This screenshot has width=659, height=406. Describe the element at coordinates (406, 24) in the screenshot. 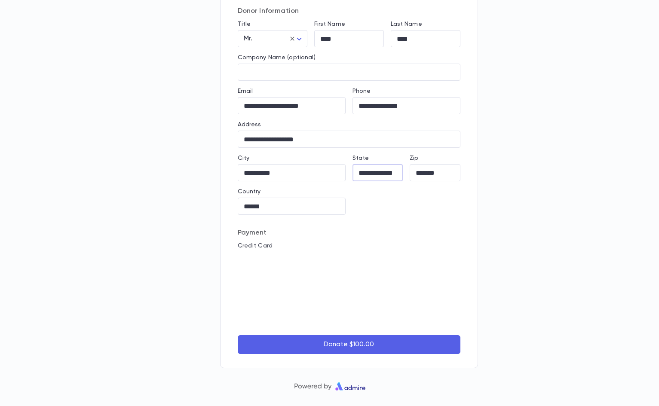

I see `label: Last Name` at that location.